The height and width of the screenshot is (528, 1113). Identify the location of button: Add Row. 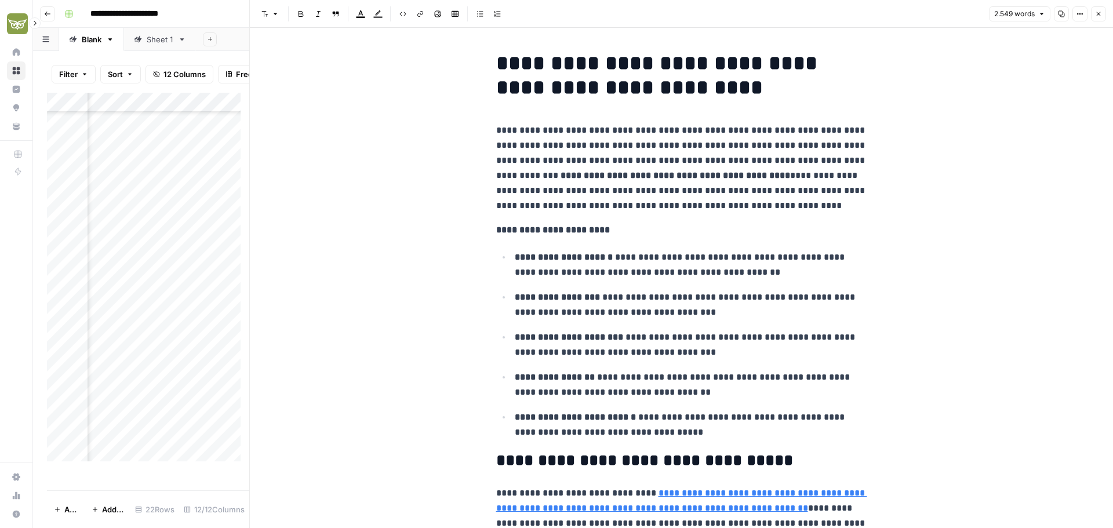
(66, 510).